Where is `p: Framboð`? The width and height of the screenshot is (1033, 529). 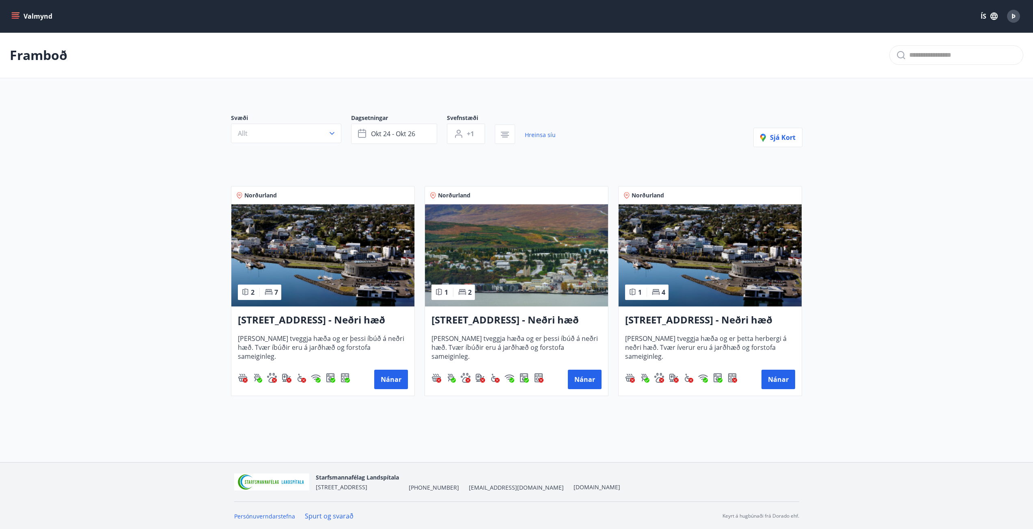
p: Framboð is located at coordinates (39, 55).